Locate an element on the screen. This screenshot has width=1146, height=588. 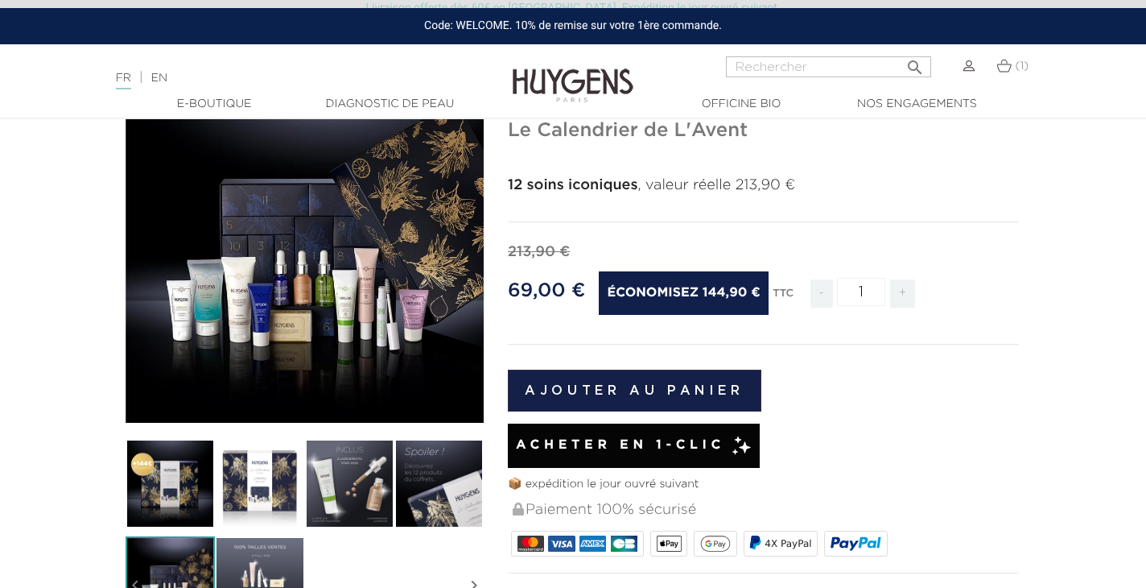
a: Nos engagements is located at coordinates (917, 104).